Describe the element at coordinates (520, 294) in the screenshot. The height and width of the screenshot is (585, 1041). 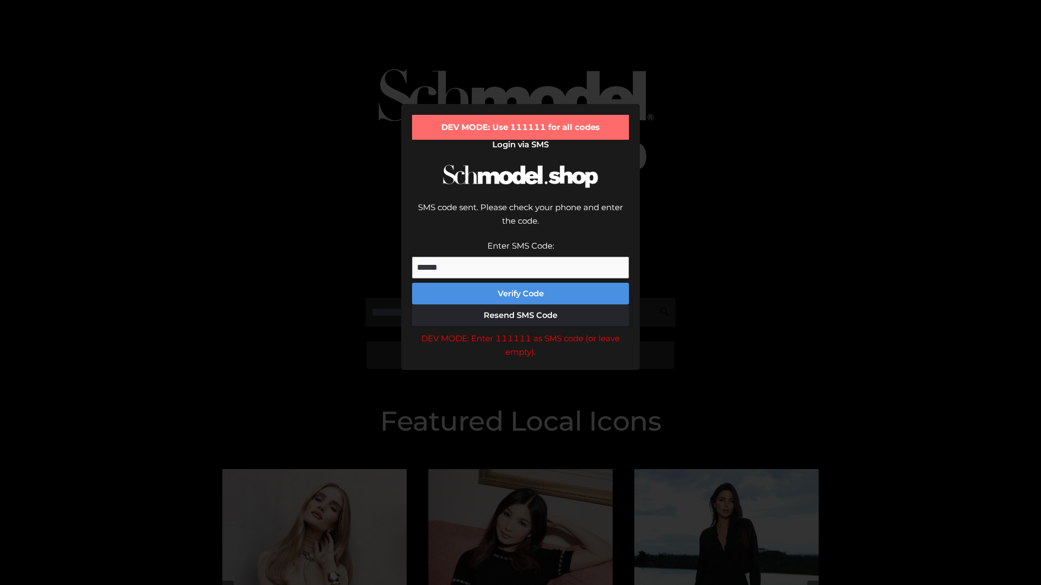
I see `button: Verify Code` at that location.